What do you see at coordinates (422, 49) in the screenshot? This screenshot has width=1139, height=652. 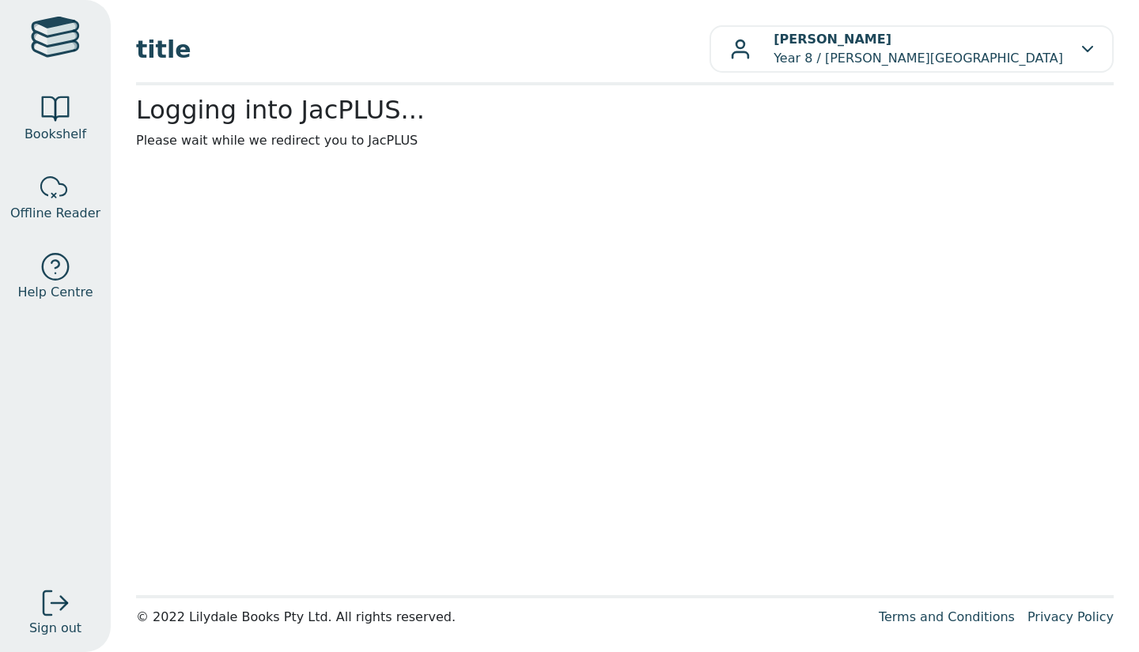 I see `span: title` at bounding box center [422, 49].